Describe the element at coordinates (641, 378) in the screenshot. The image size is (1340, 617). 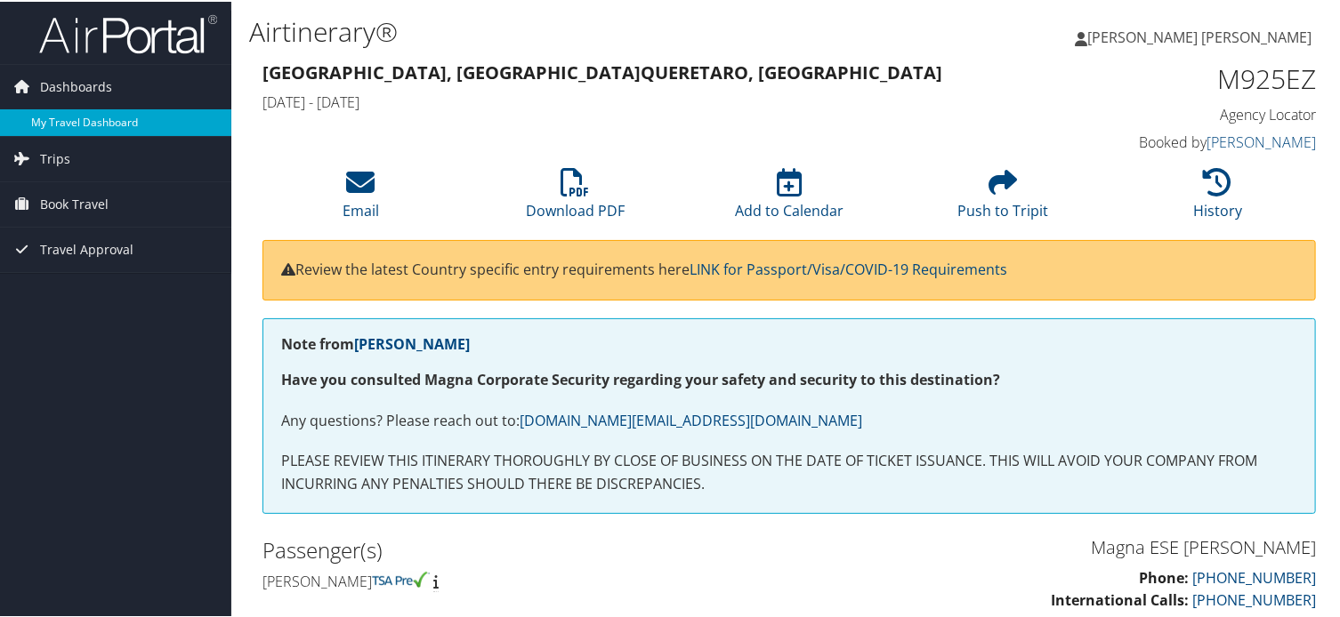
I see `strong: Have you consulted Magna Corporate Security regarding your safety and security to this destination?` at that location.